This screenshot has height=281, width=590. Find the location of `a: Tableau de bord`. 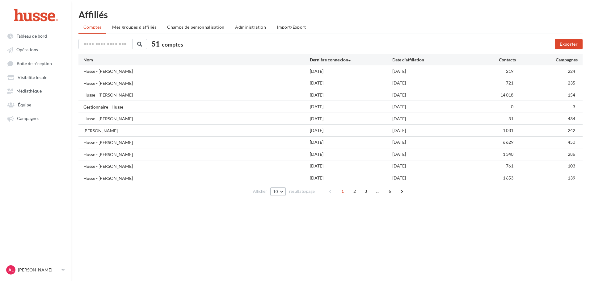

a: Tableau de bord is located at coordinates (36, 36).